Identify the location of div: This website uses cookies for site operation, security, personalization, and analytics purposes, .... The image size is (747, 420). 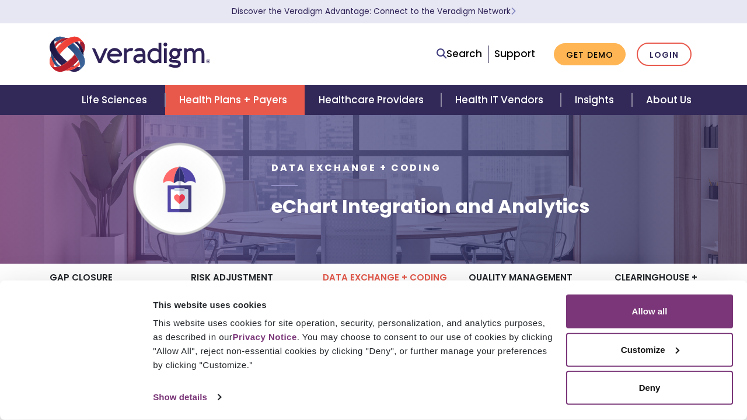
(352, 344).